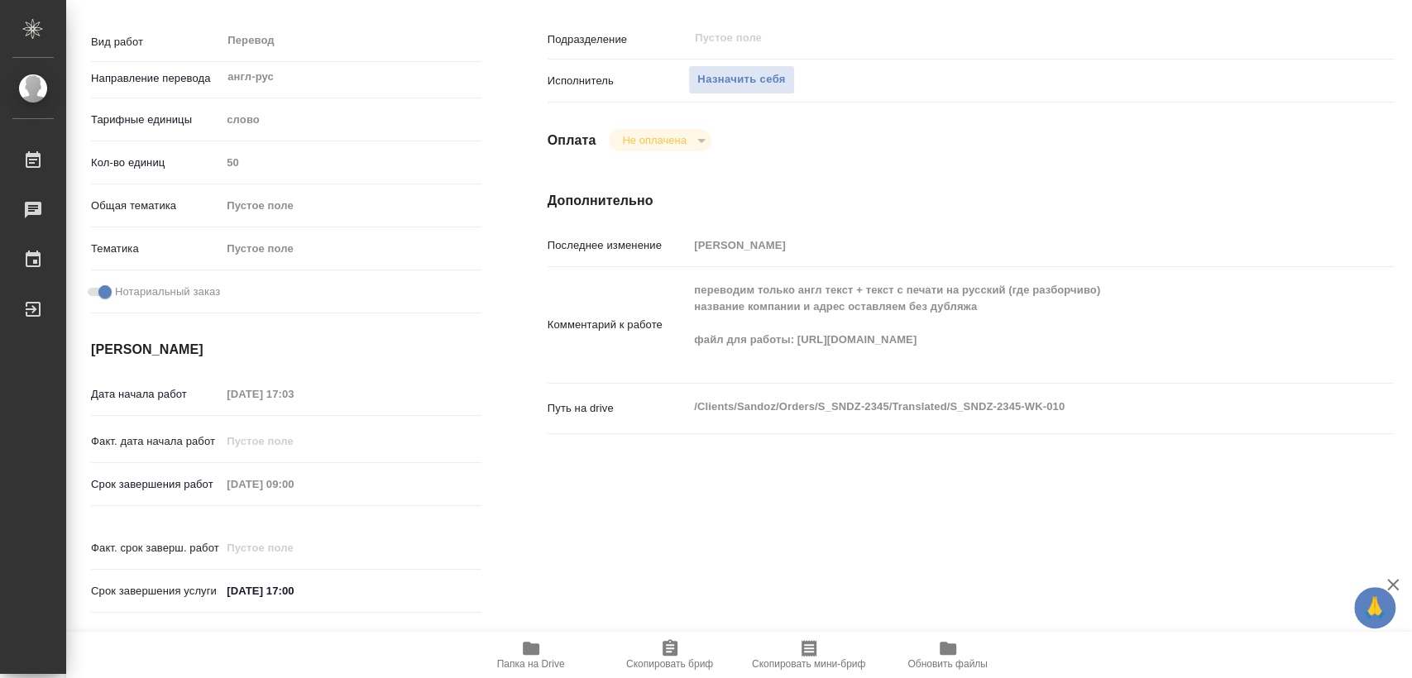  Describe the element at coordinates (155, 591) in the screenshot. I see `p: Срок завершения услуги` at that location.